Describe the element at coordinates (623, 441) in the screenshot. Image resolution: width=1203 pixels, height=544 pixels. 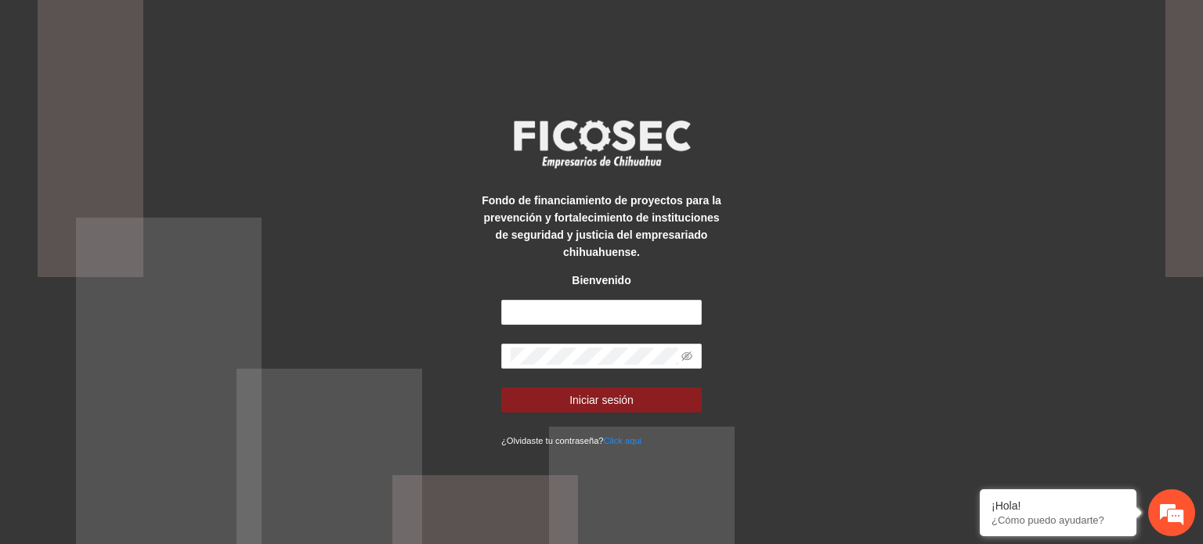
I see `a: Click aqui` at that location.